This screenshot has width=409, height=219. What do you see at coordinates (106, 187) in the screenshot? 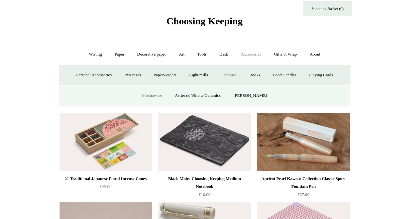
I see `span: £25.00` at bounding box center [106, 187].